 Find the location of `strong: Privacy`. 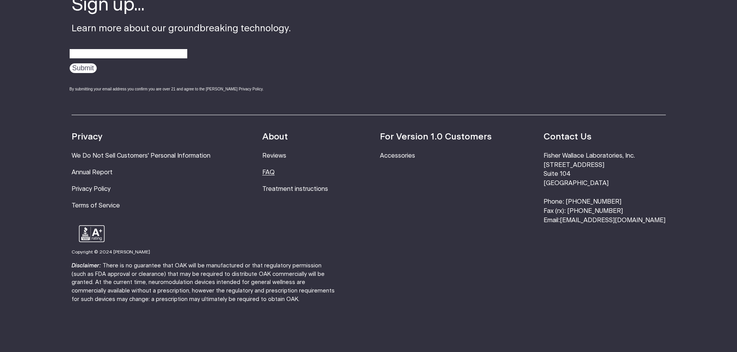

strong: Privacy is located at coordinates (87, 137).